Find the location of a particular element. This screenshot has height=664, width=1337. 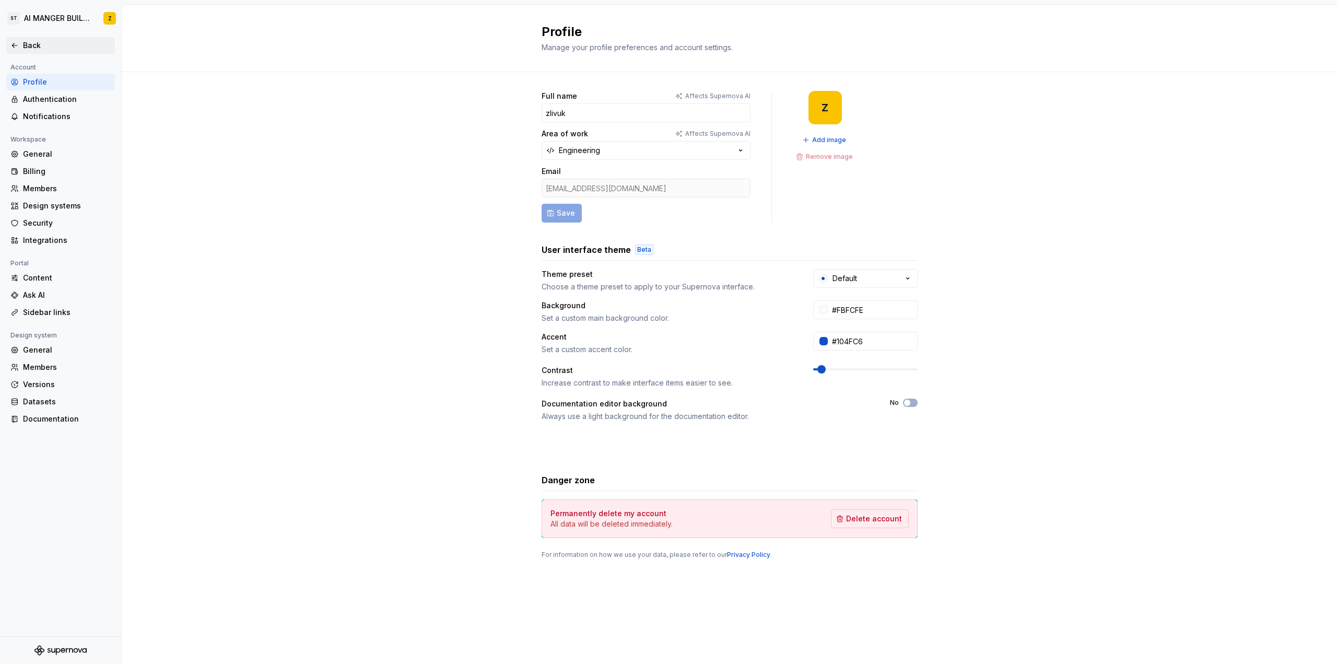

label: Area of work is located at coordinates (565, 134).